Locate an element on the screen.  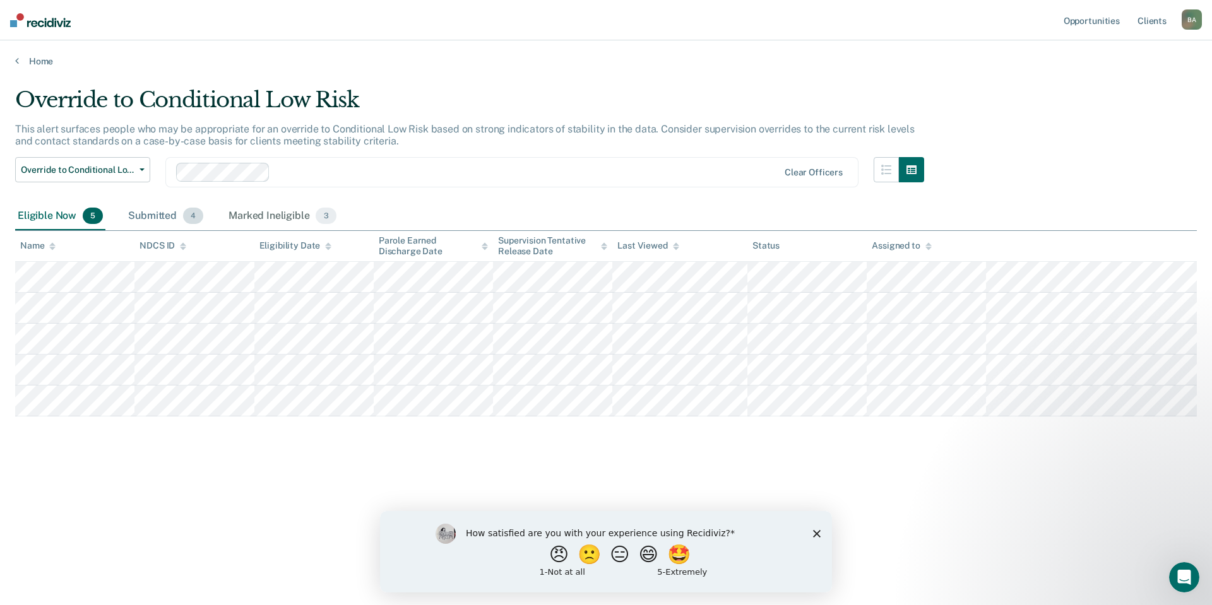
img: Profile image for Kim is located at coordinates (66, 23).